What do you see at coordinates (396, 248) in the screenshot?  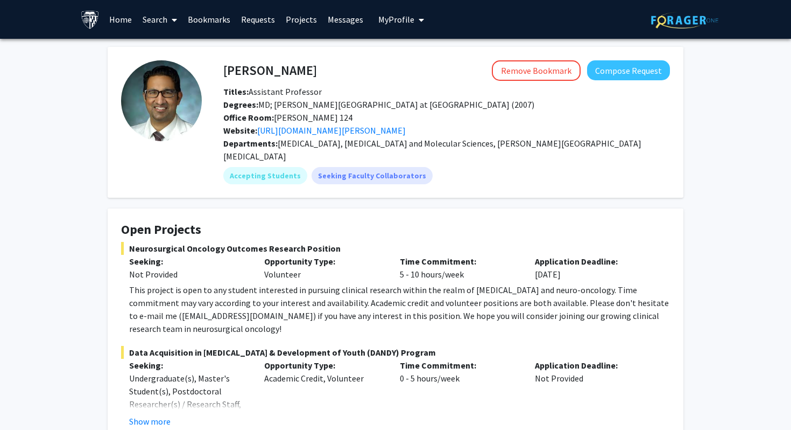 I see `span: Neurosurgical Oncology Outcomes Research Position` at bounding box center [396, 248].